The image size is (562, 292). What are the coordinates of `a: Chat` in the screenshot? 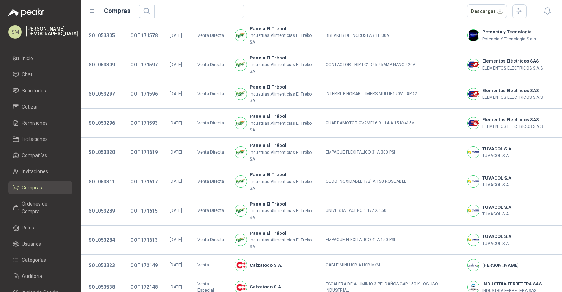 It's located at (40, 75).